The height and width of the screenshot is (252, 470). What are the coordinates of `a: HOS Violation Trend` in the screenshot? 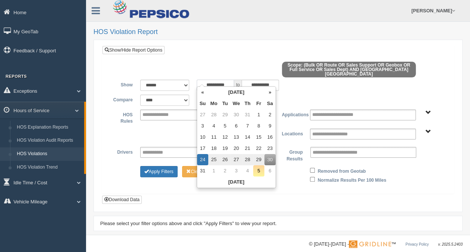 It's located at (49, 168).